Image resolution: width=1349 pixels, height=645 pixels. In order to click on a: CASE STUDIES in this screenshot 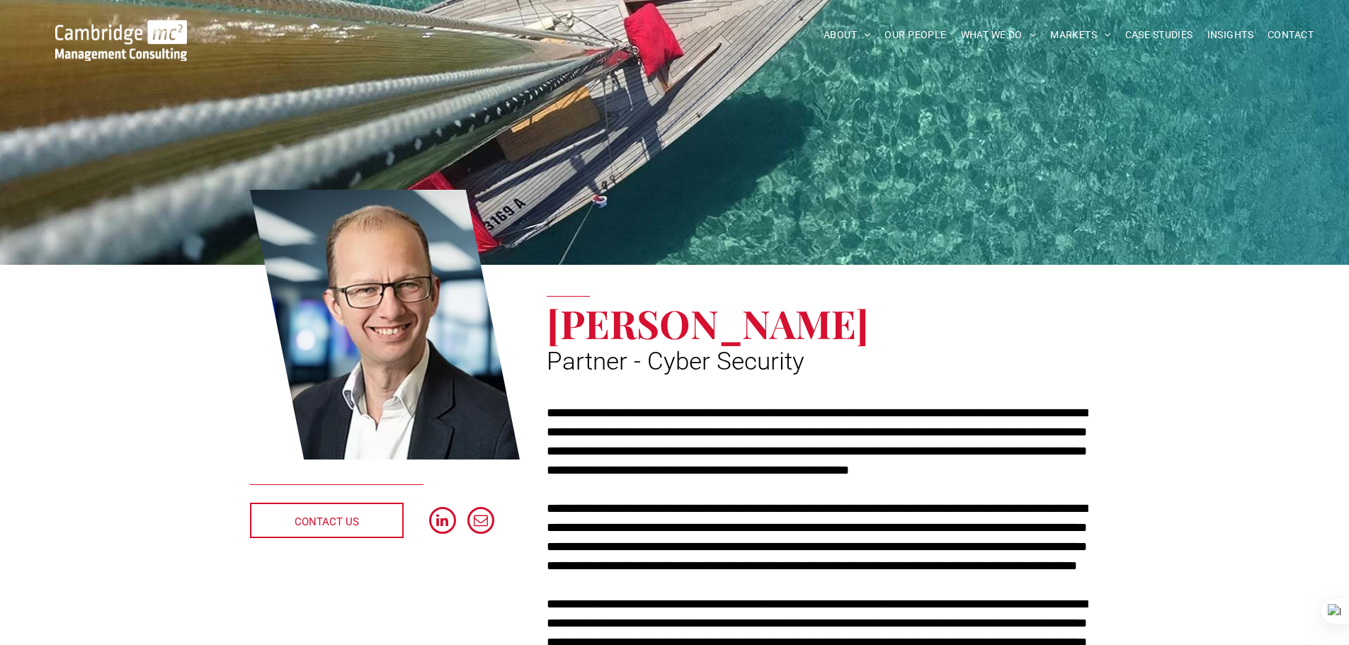, I will do `click(1160, 35)`.